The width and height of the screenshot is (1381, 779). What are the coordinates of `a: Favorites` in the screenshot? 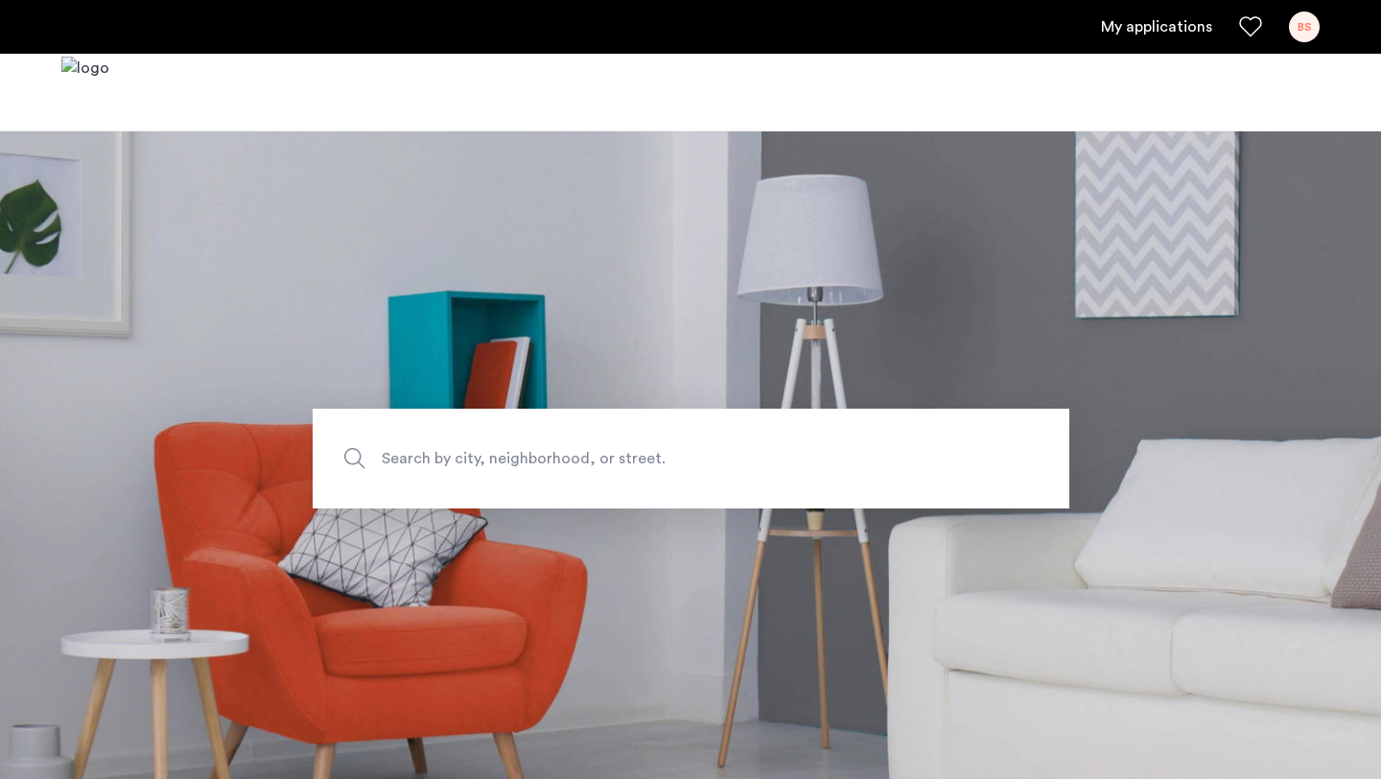 It's located at (1251, 27).